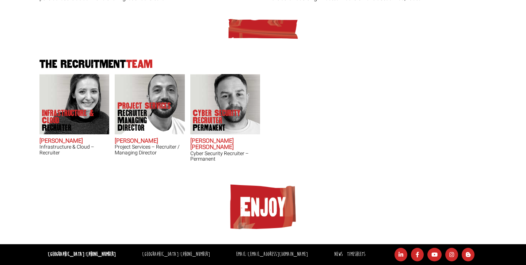  I want to click on img: John James Baird does Cyber Security Recruiter Permanent, so click(225, 104).